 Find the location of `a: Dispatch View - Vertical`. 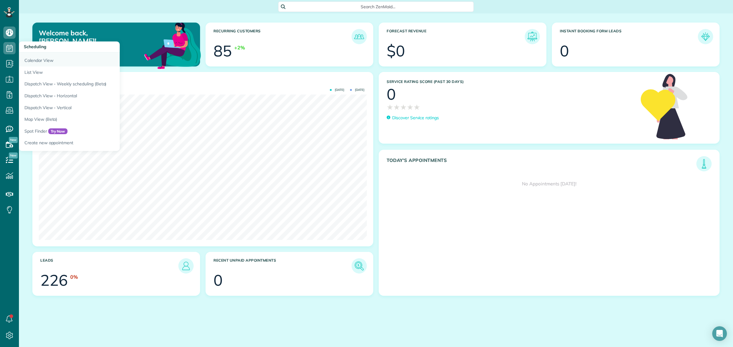

a: Dispatch View - Vertical is located at coordinates (95, 108).